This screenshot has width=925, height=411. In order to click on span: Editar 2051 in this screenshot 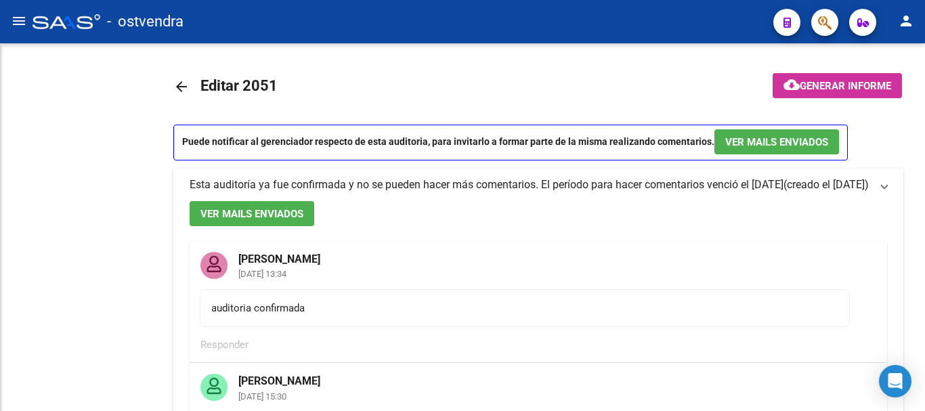, I will do `click(239, 85)`.